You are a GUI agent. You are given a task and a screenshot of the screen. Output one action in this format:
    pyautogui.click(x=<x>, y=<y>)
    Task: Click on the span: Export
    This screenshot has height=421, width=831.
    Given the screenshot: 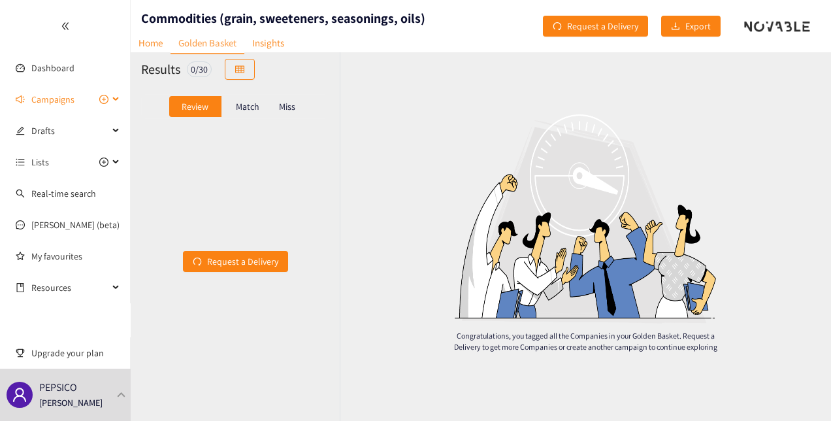 What is the action you would take?
    pyautogui.click(x=697, y=26)
    